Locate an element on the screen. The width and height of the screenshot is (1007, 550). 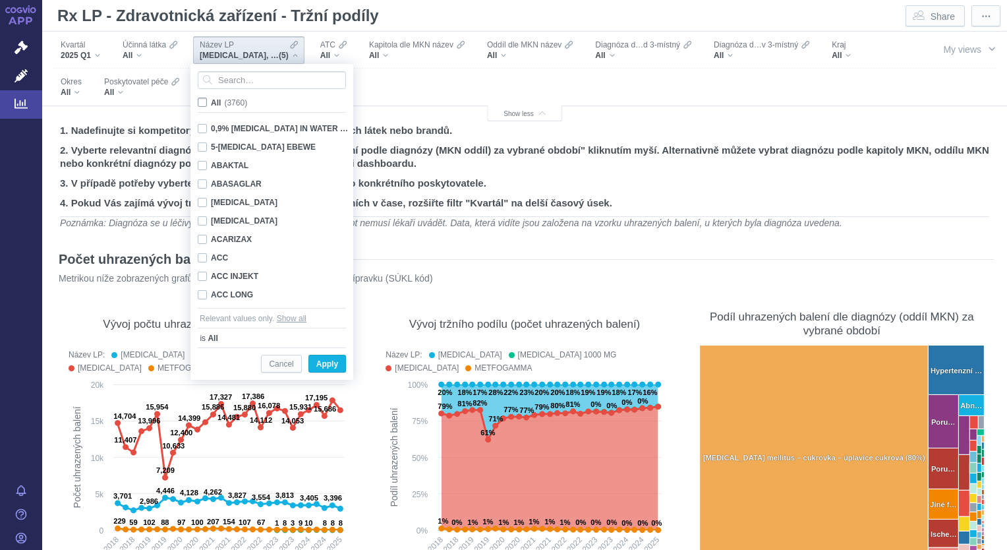
text: 3 is located at coordinates (293, 523).